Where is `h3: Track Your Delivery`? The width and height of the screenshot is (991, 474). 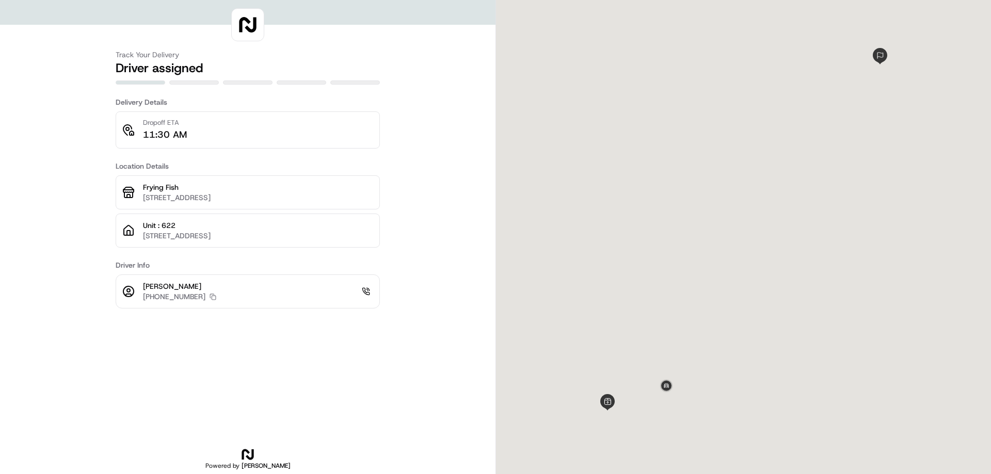 h3: Track Your Delivery is located at coordinates (248, 55).